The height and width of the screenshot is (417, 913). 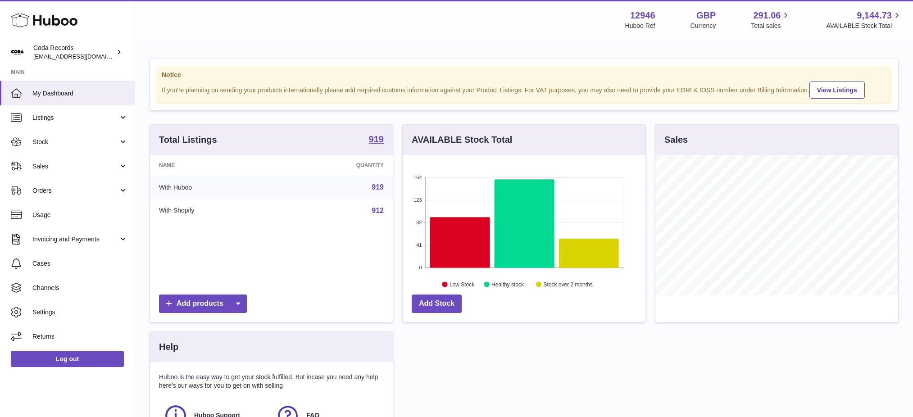 I want to click on span: Settings, so click(x=80, y=312).